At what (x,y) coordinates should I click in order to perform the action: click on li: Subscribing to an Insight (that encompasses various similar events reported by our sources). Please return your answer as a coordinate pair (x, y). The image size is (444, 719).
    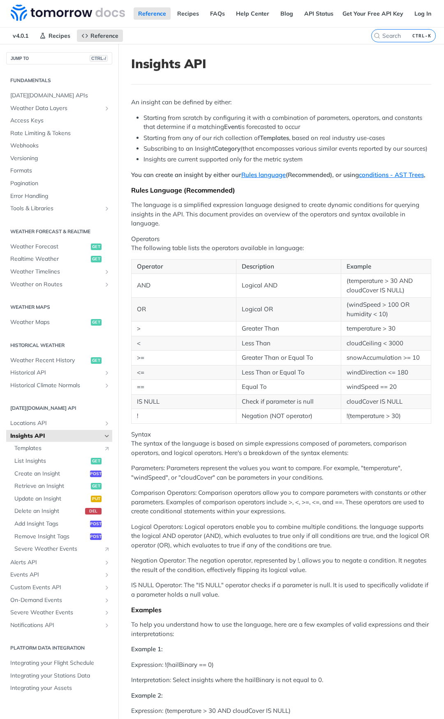
    Looking at the image, I should click on (287, 149).